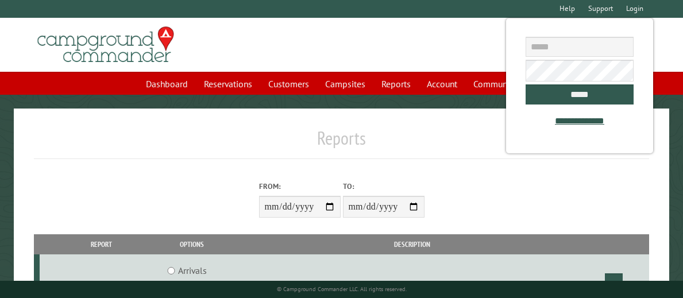  What do you see at coordinates (100, 244) in the screenshot?
I see `th: Report` at bounding box center [100, 244].